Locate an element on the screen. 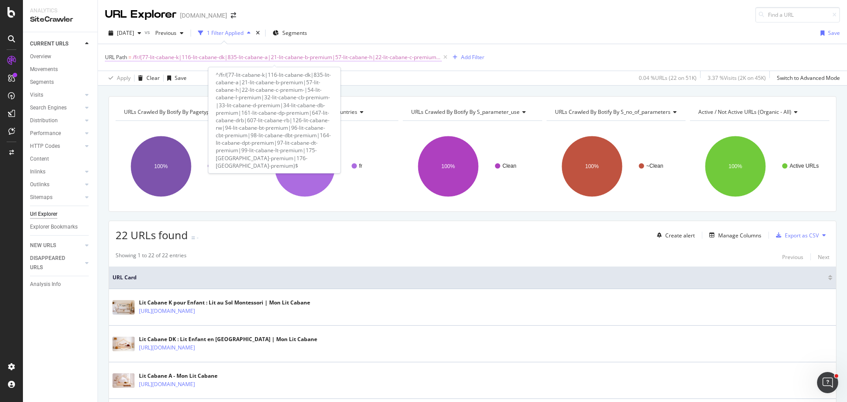 The height and width of the screenshot is (402, 847). img: Equal is located at coordinates (193, 238).